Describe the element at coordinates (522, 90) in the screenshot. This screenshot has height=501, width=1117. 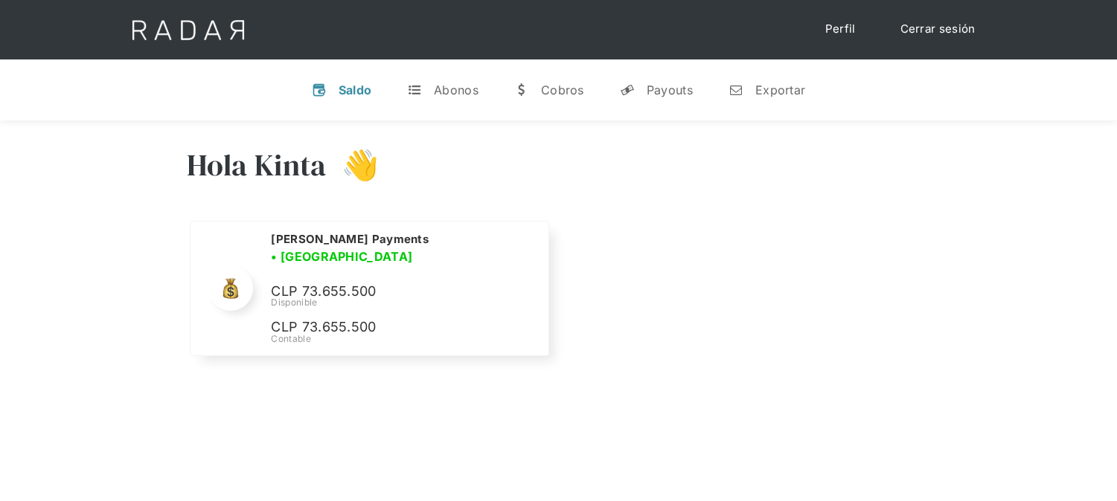
I see `div: w` at that location.